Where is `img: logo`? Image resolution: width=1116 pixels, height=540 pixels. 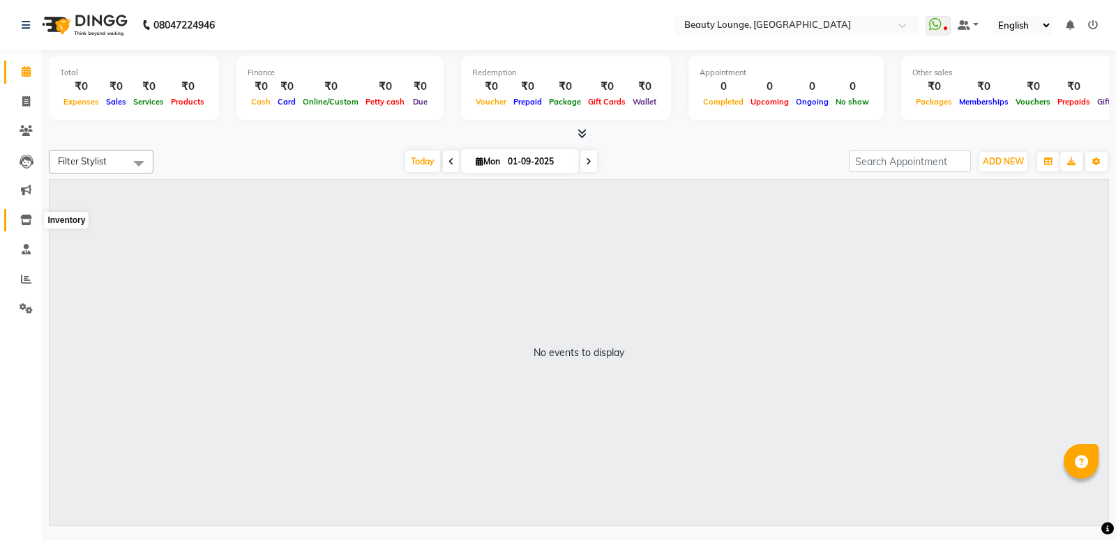
img: logo is located at coordinates (83, 25).